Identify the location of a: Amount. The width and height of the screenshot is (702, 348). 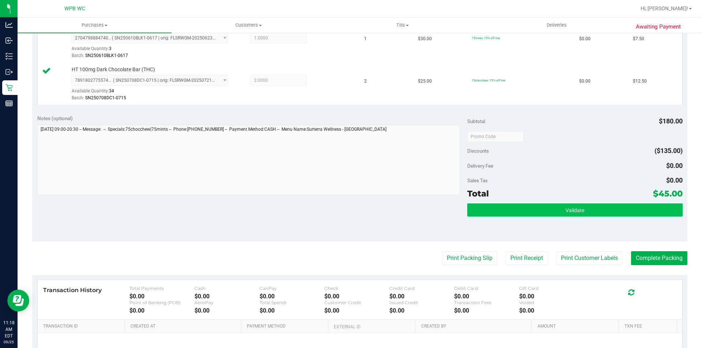
(577, 327).